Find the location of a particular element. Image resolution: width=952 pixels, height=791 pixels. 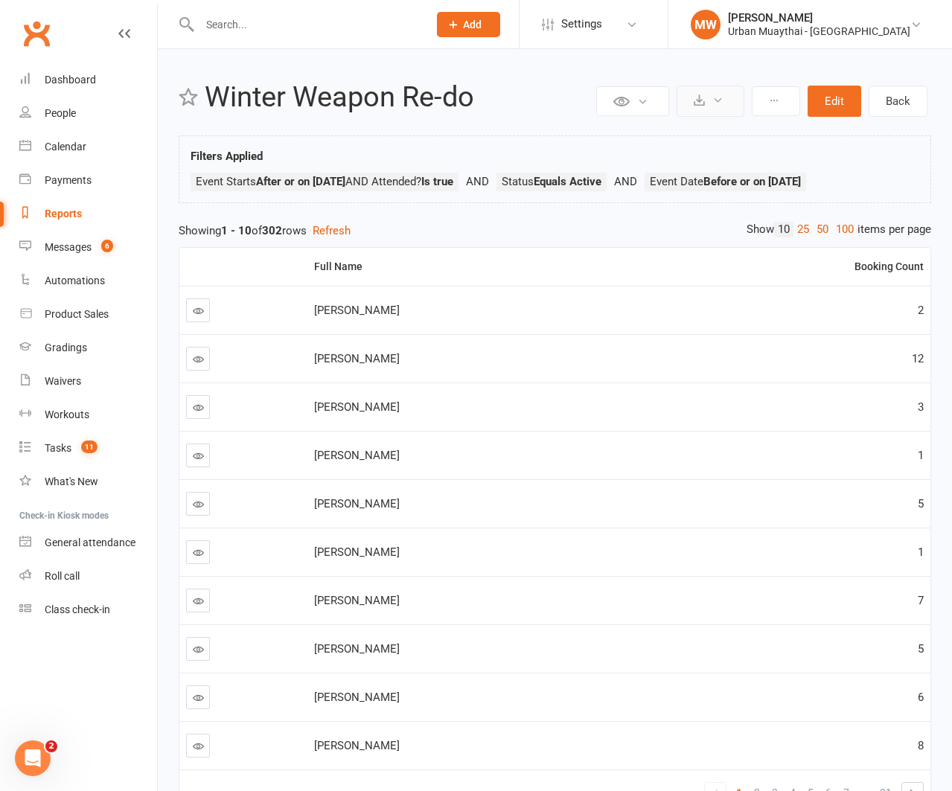

span: 11 is located at coordinates (89, 447).